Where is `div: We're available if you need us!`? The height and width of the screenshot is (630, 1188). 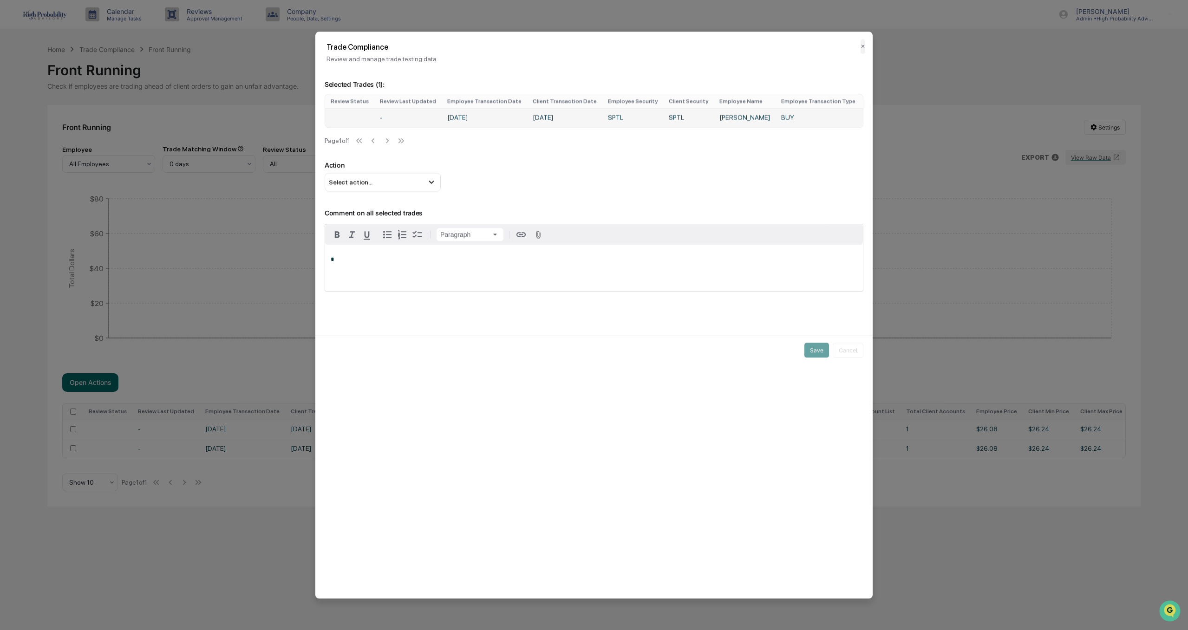 div: We're available if you need us! is located at coordinates (74, 84).